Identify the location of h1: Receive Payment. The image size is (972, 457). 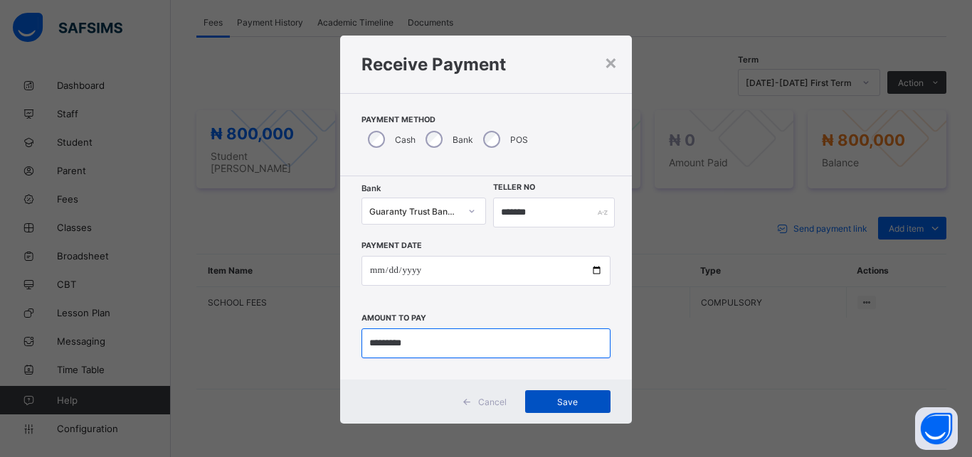
(486, 64).